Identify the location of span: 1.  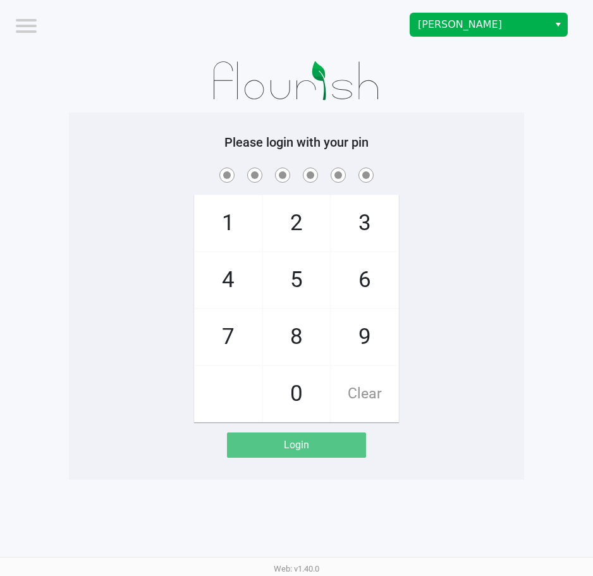
(228, 223).